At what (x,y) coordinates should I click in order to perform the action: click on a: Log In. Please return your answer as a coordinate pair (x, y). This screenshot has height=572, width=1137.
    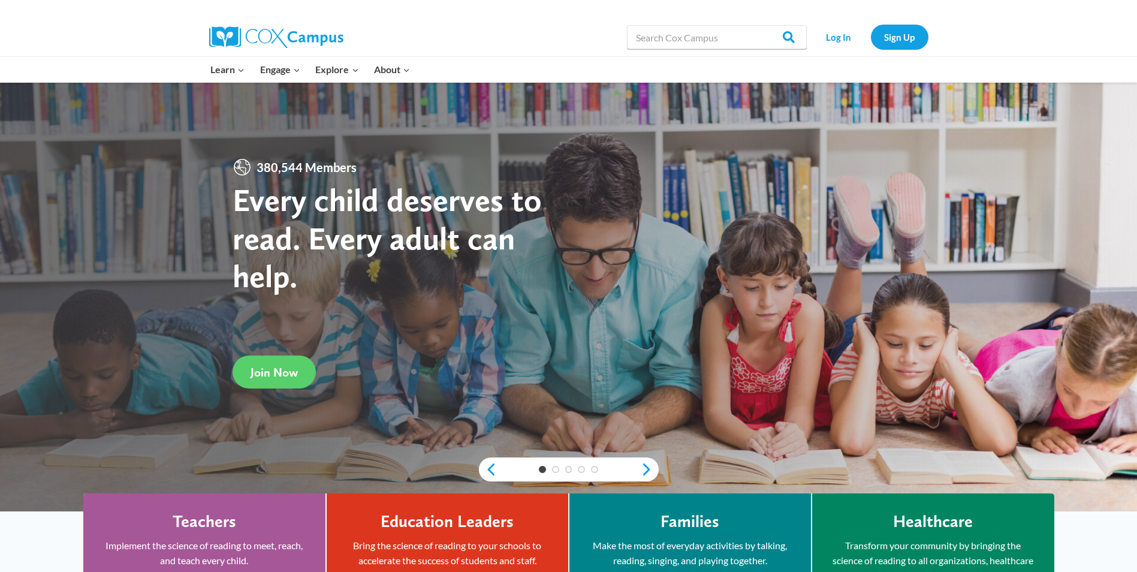
    Looking at the image, I should click on (838, 37).